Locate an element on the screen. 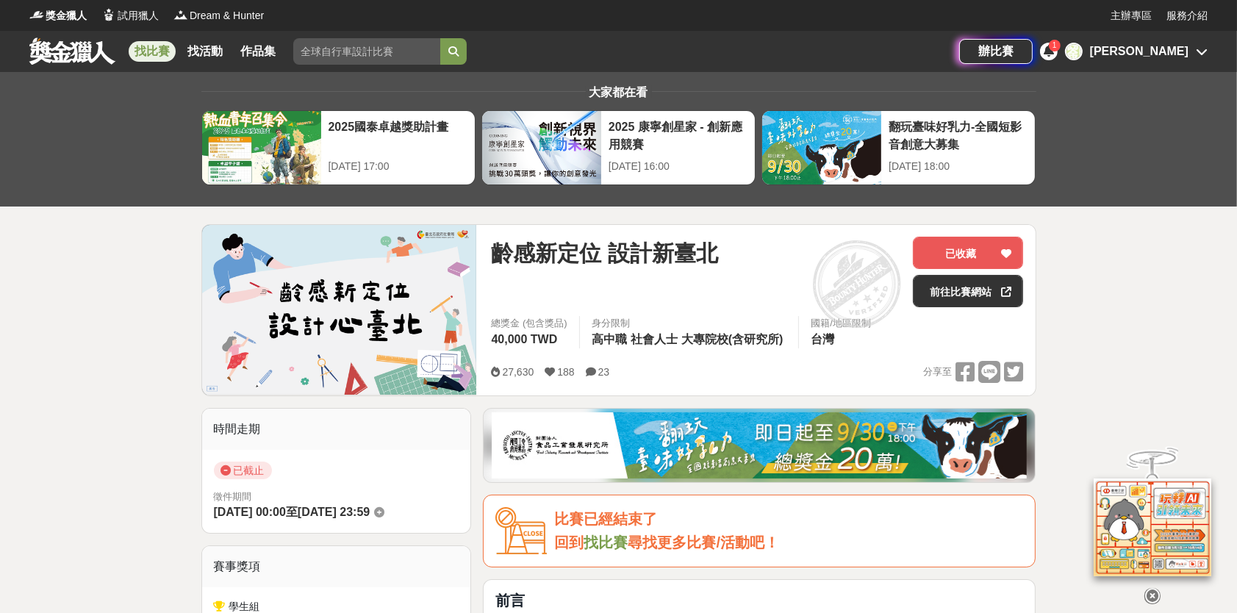  span: 社會人士 is located at coordinates (654, 339).